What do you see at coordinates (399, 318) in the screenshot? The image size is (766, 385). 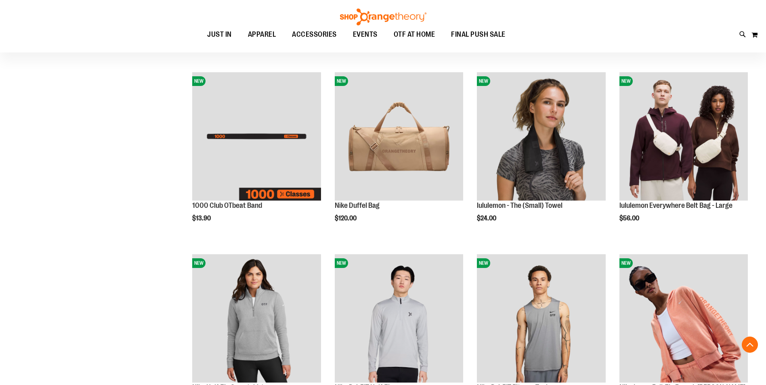 I see `img: Nike Dri-FIT Half-Zip` at bounding box center [399, 318].